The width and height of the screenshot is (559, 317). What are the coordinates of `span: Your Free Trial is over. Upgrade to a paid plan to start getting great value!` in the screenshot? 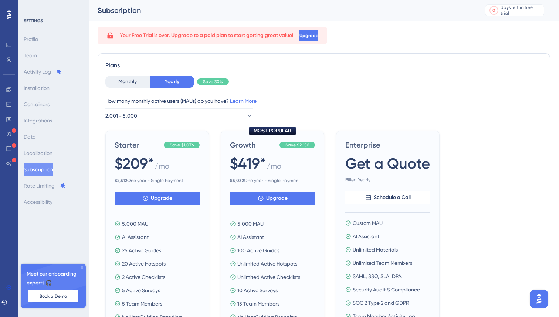 It's located at (207, 35).